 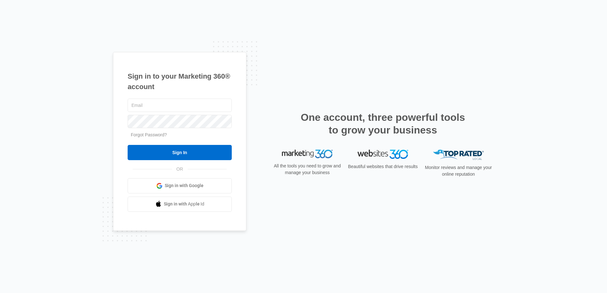 I want to click on img: Marketing 360, so click(x=307, y=154).